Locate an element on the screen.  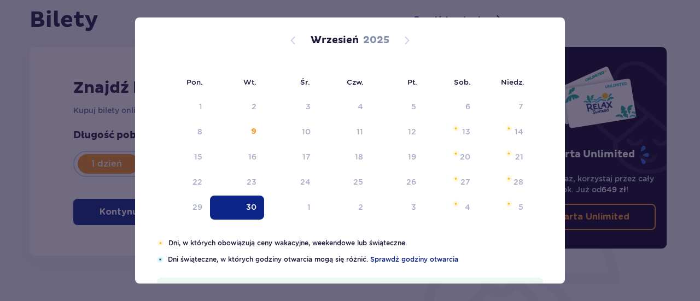
td: Not available. sobota, 6 września 2025 is located at coordinates (451, 107).